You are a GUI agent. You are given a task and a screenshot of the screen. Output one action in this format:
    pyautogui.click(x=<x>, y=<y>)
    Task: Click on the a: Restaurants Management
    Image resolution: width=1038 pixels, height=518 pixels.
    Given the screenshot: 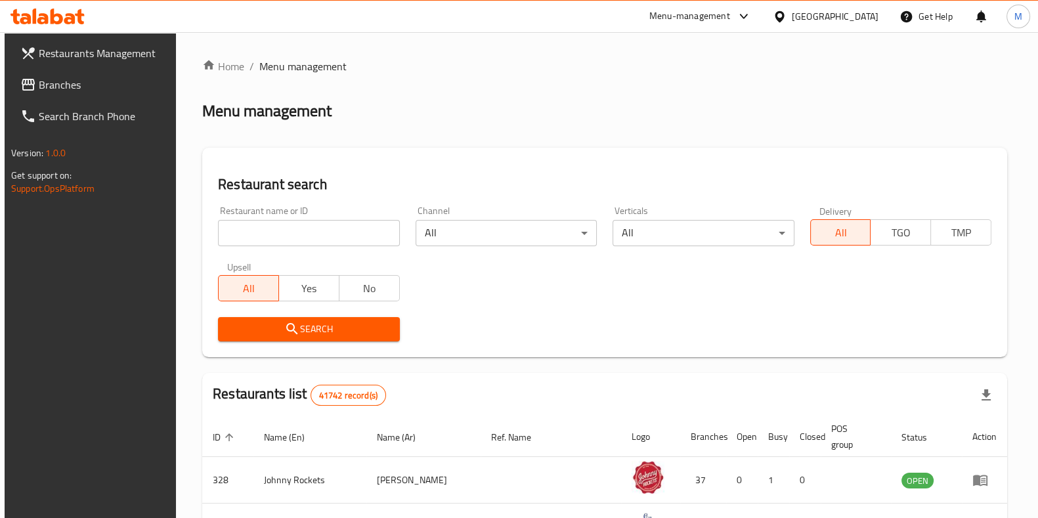 What is the action you would take?
    pyautogui.click(x=94, y=53)
    